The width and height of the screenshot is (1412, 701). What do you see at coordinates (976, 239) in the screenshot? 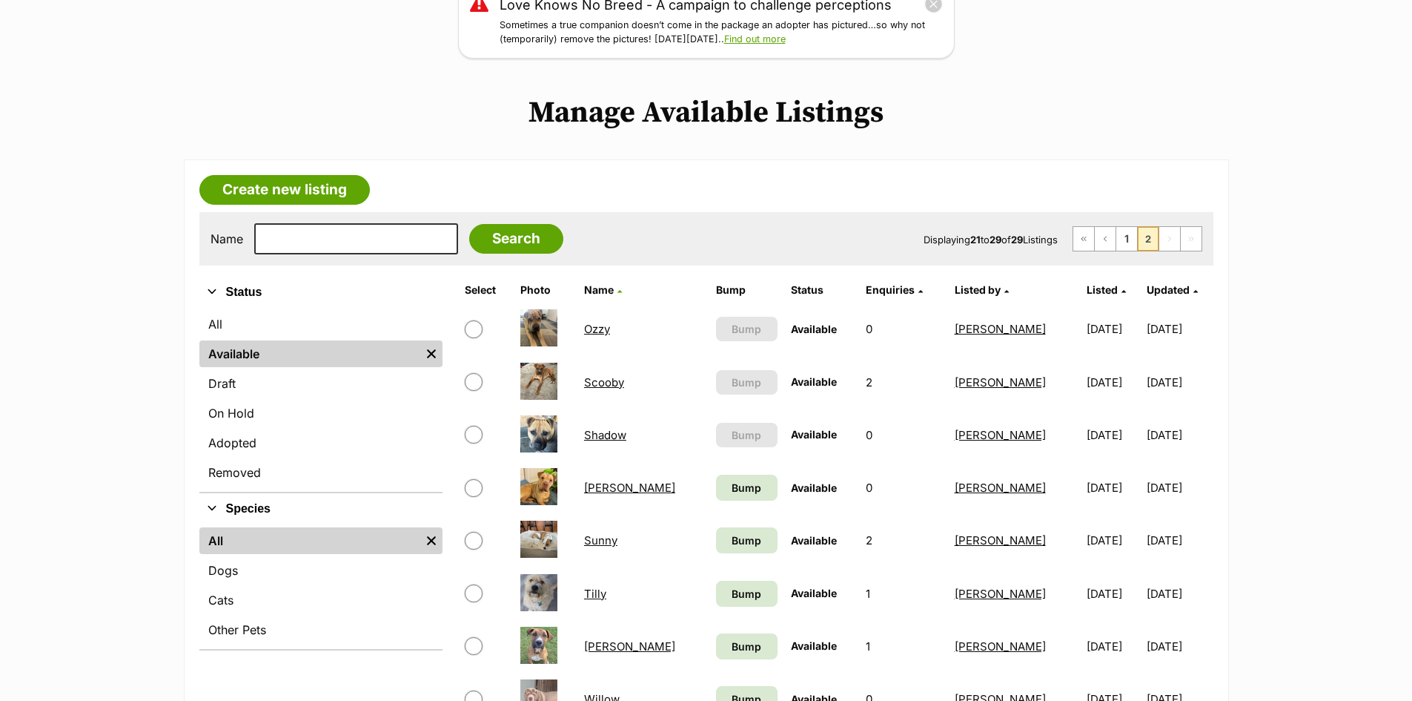
I see `strong: 21` at bounding box center [976, 239].